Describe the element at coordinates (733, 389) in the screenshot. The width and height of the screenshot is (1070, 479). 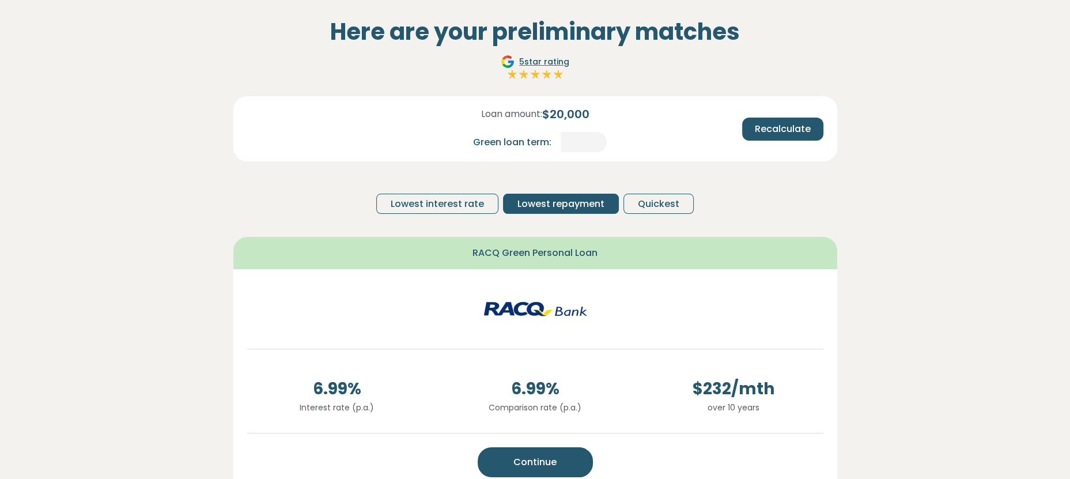
I see `span: $ 232 /mth` at that location.